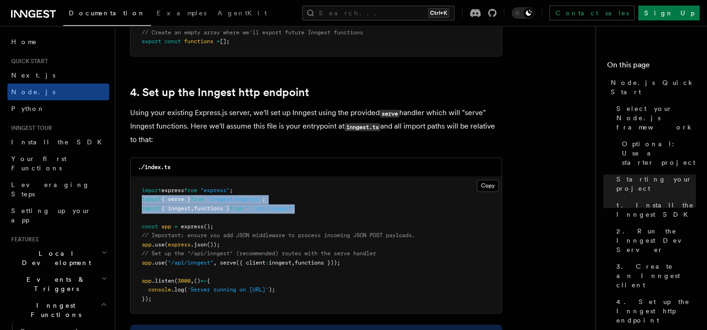  I want to click on span: Home, so click(24, 42).